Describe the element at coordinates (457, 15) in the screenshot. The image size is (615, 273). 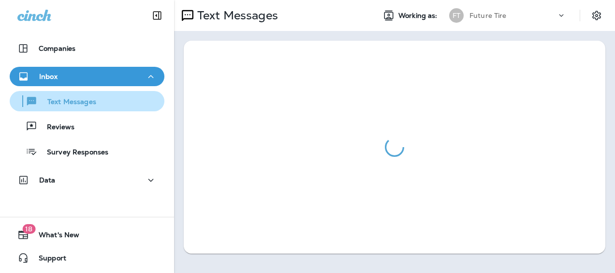
I see `div: FT` at that location.